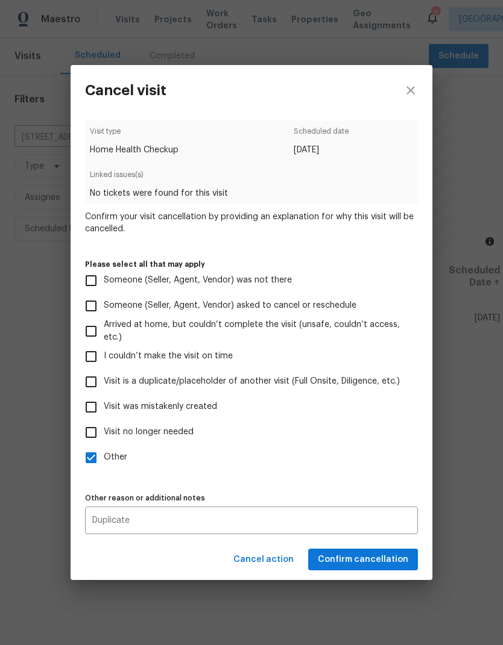 The image size is (503, 645). I want to click on span: Other, so click(115, 457).